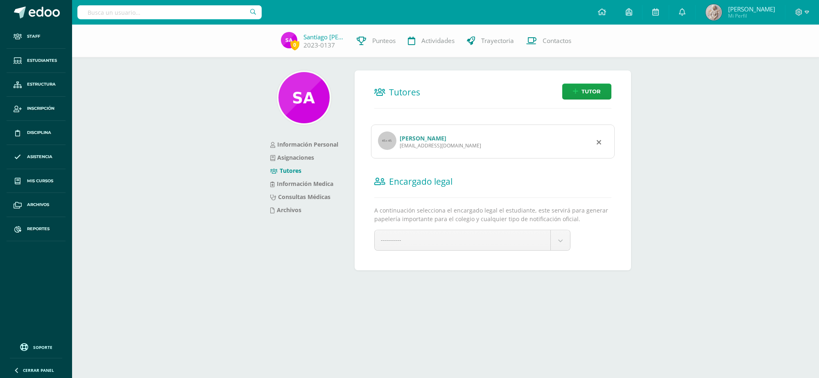 Image resolution: width=819 pixels, height=378 pixels. I want to click on a: Estudiantes, so click(36, 61).